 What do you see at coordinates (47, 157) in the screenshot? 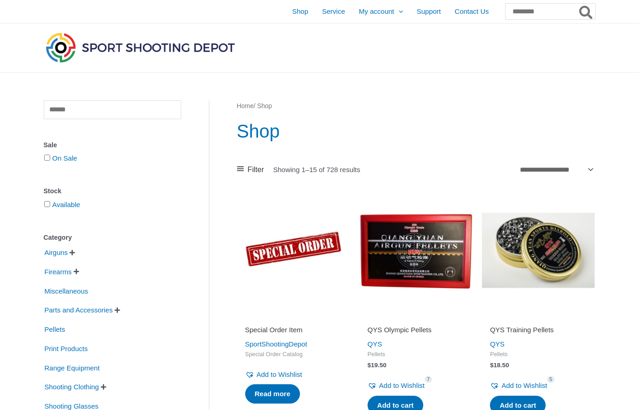
I see `input: On Sale` at bounding box center [47, 157].